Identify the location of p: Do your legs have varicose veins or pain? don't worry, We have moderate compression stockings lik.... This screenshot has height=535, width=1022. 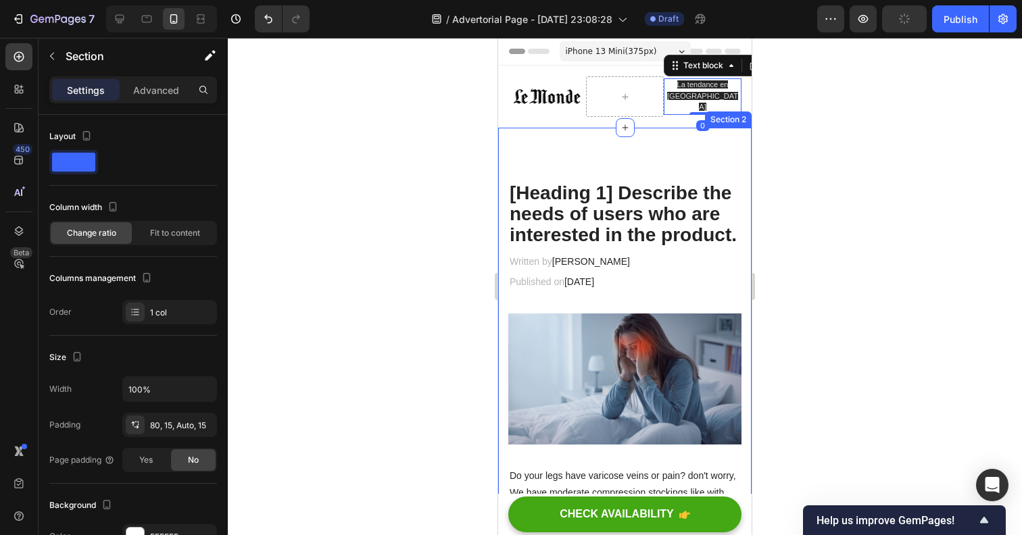
(126, 472).